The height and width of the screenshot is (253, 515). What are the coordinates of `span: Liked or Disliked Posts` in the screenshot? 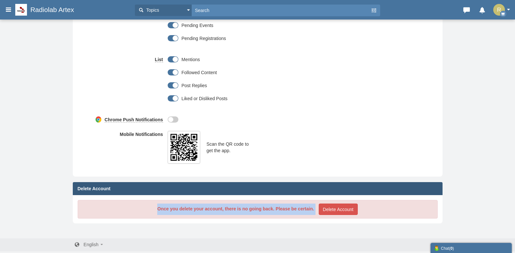 It's located at (205, 98).